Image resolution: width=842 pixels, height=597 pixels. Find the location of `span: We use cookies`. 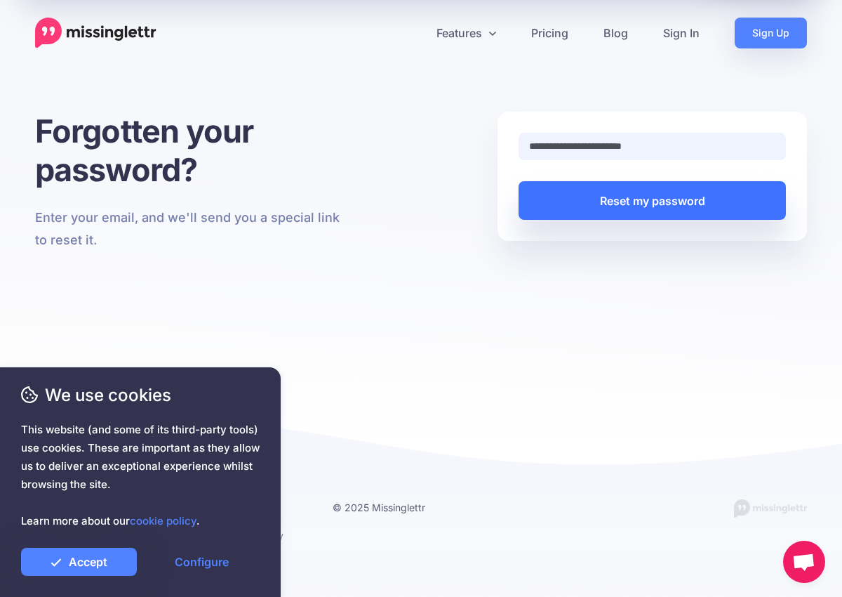

span: We use cookies is located at coordinates (140, 394).